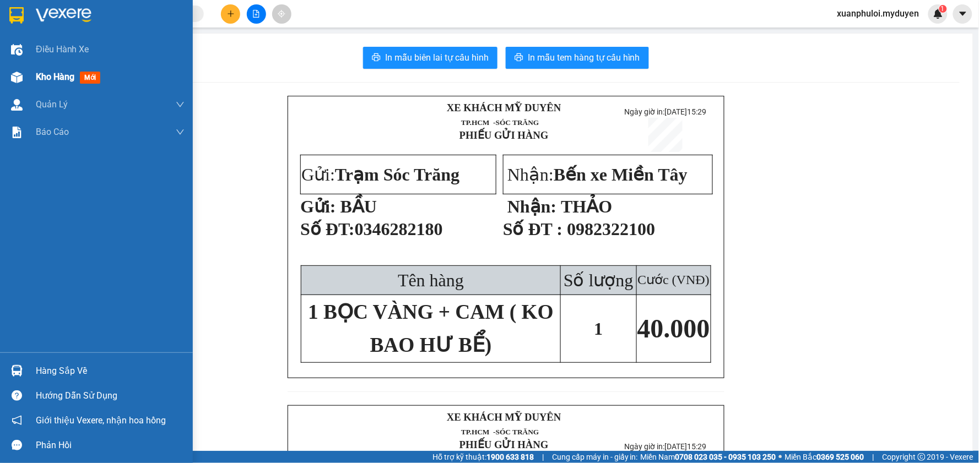  I want to click on span: In mẫu biên lai tự cấu hình, so click(437, 57).